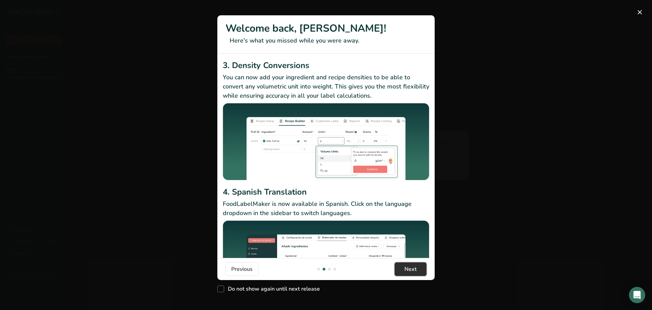  What do you see at coordinates (326, 65) in the screenshot?
I see `h2: 3. Density Conversions` at bounding box center [326, 65].